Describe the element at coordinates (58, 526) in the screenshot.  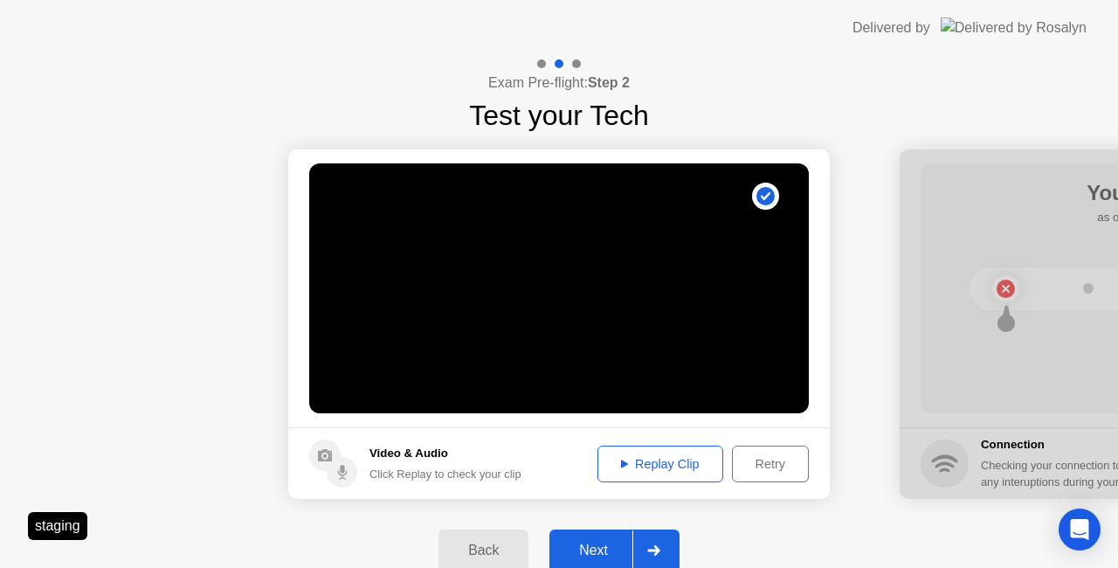
I see `div: staging` at that location.